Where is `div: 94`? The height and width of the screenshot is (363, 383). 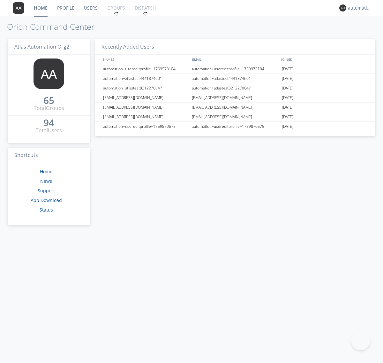
div: 94 is located at coordinates (49, 123).